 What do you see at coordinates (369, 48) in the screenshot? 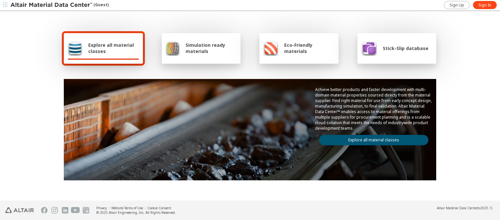
I see `img: Stick-Slip database` at bounding box center [369, 48].